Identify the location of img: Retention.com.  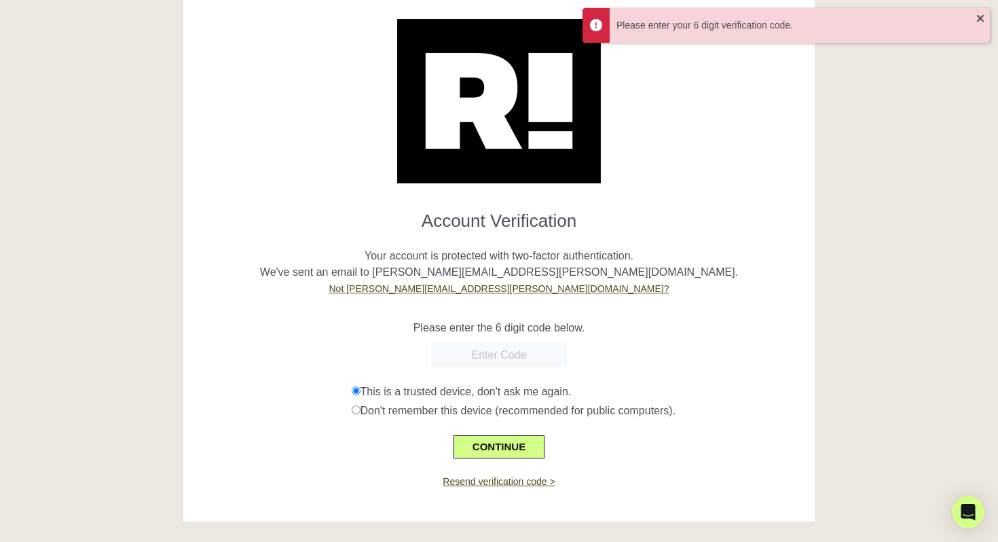
(499, 101).